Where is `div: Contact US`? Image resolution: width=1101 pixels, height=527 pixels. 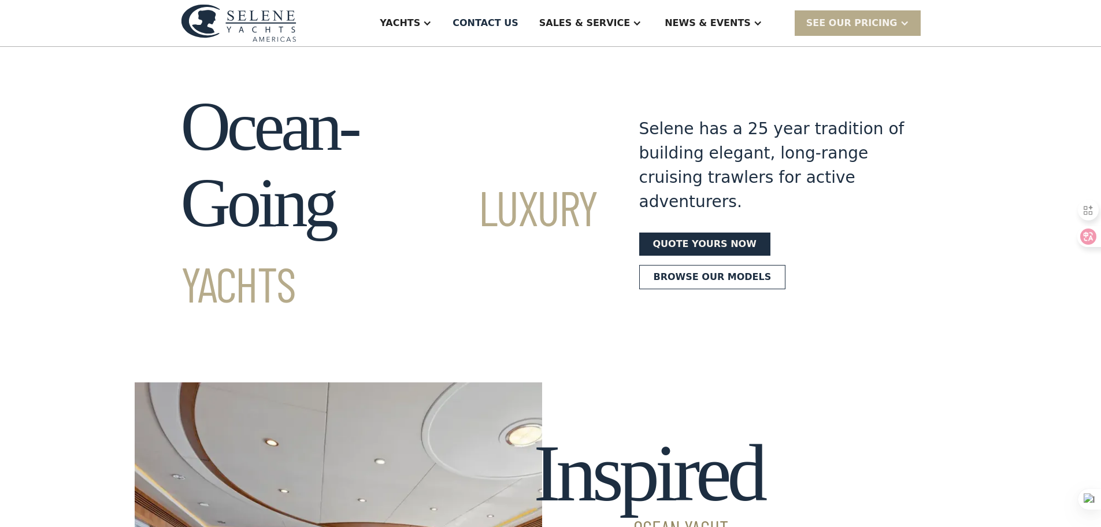 div: Contact US is located at coordinates (486, 23).